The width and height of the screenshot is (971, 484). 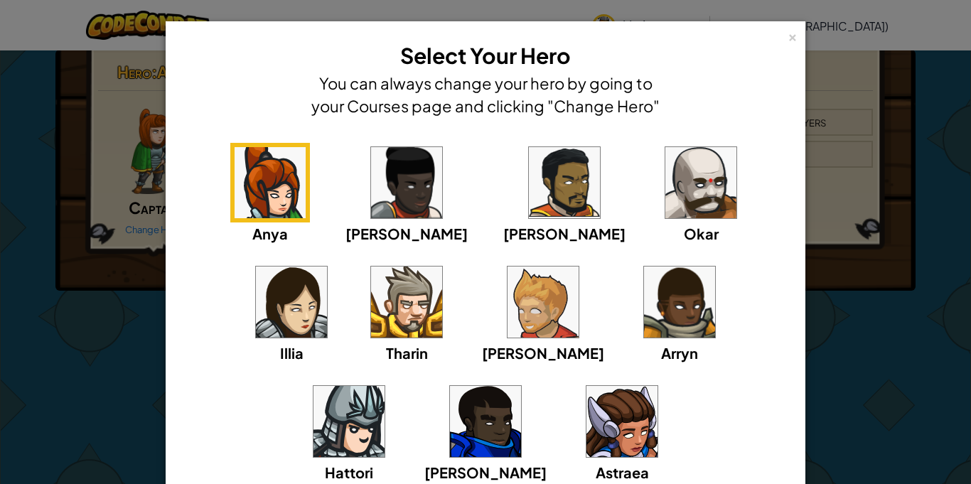 What do you see at coordinates (270, 233) in the screenshot?
I see `span: Anya` at bounding box center [270, 233].